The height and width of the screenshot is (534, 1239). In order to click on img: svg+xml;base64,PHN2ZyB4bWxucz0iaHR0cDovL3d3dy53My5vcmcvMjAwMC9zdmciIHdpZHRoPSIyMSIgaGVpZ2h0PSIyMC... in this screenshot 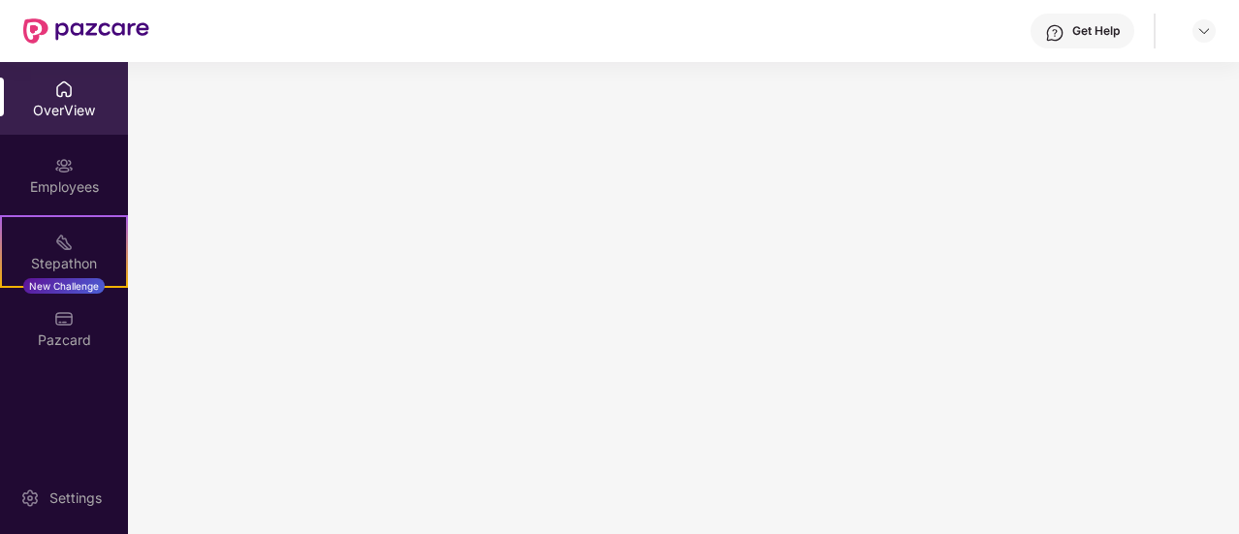, I will do `click(64, 242)`.